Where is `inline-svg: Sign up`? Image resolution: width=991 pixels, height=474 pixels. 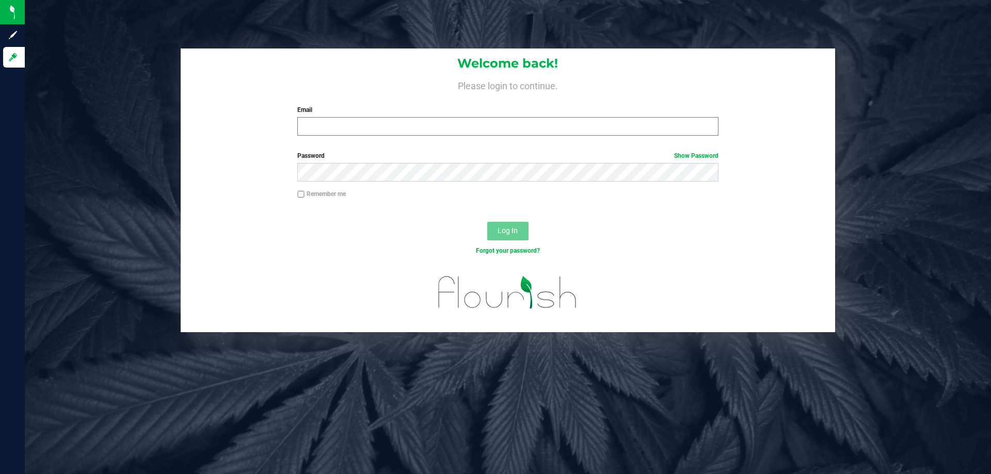 inline-svg: Sign up is located at coordinates (13, 35).